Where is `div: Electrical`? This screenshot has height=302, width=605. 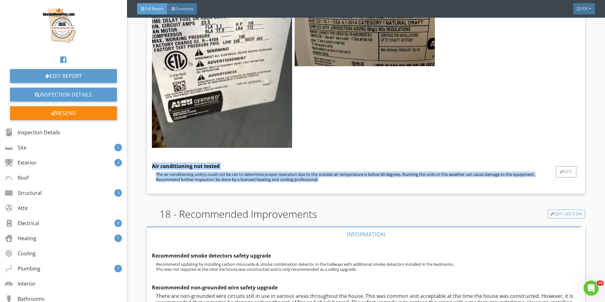
div: Electrical is located at coordinates (22, 223).